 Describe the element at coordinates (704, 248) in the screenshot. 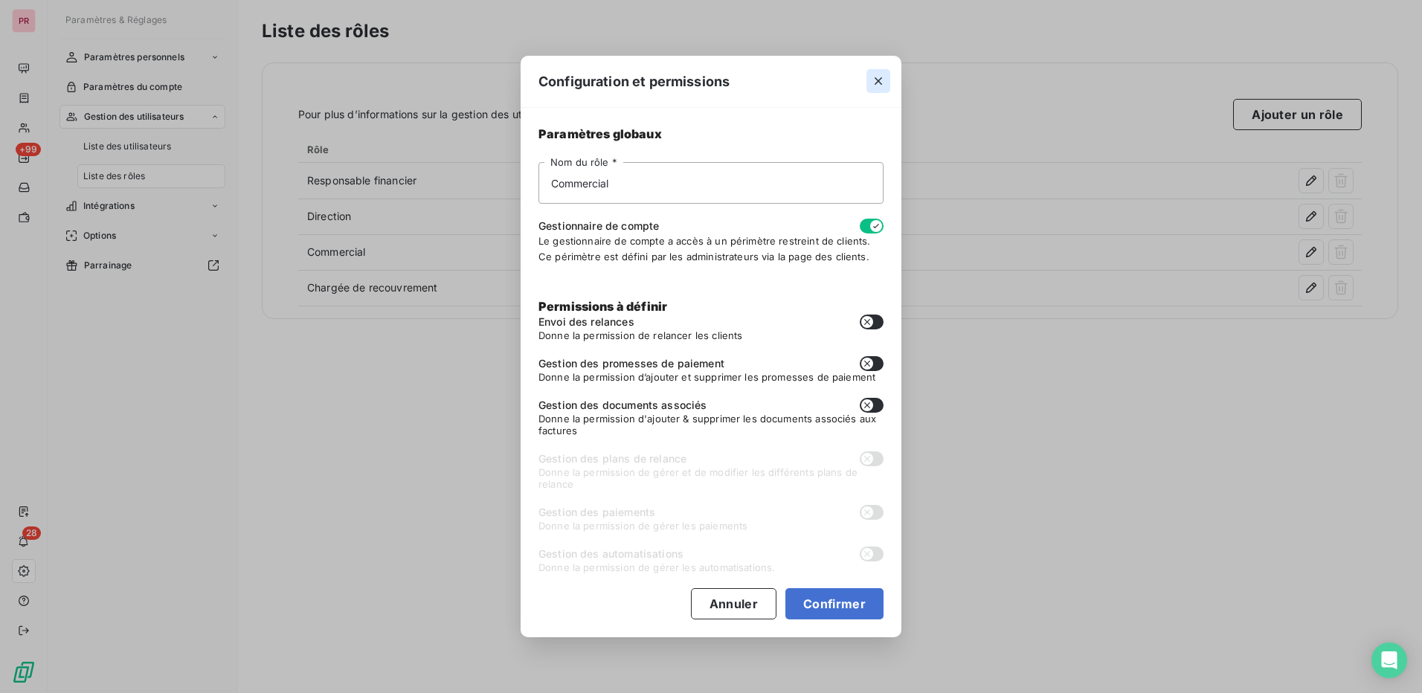

I see `span: Le gestionnaire de compte a accès à un périmètre restreint de clients. Ce périmètre est défini pa...` at that location.